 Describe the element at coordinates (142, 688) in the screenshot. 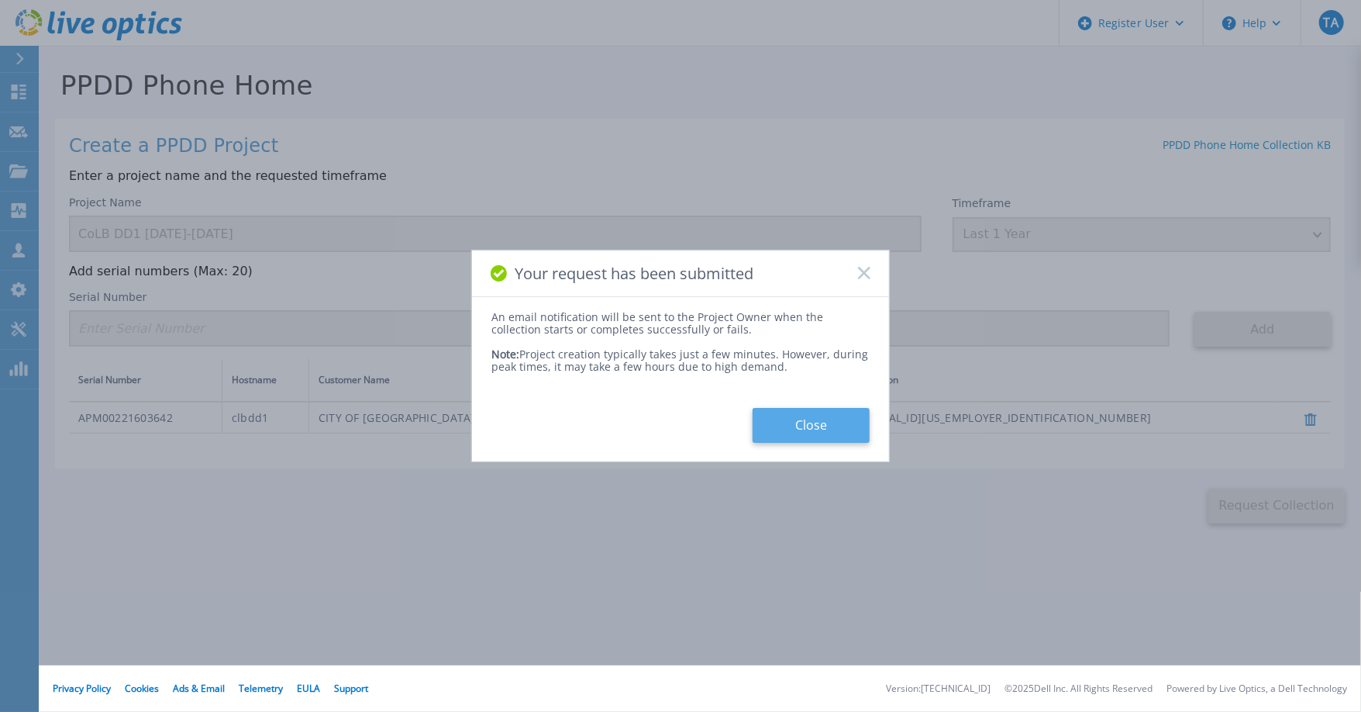

I see `a: Cookies` at that location.